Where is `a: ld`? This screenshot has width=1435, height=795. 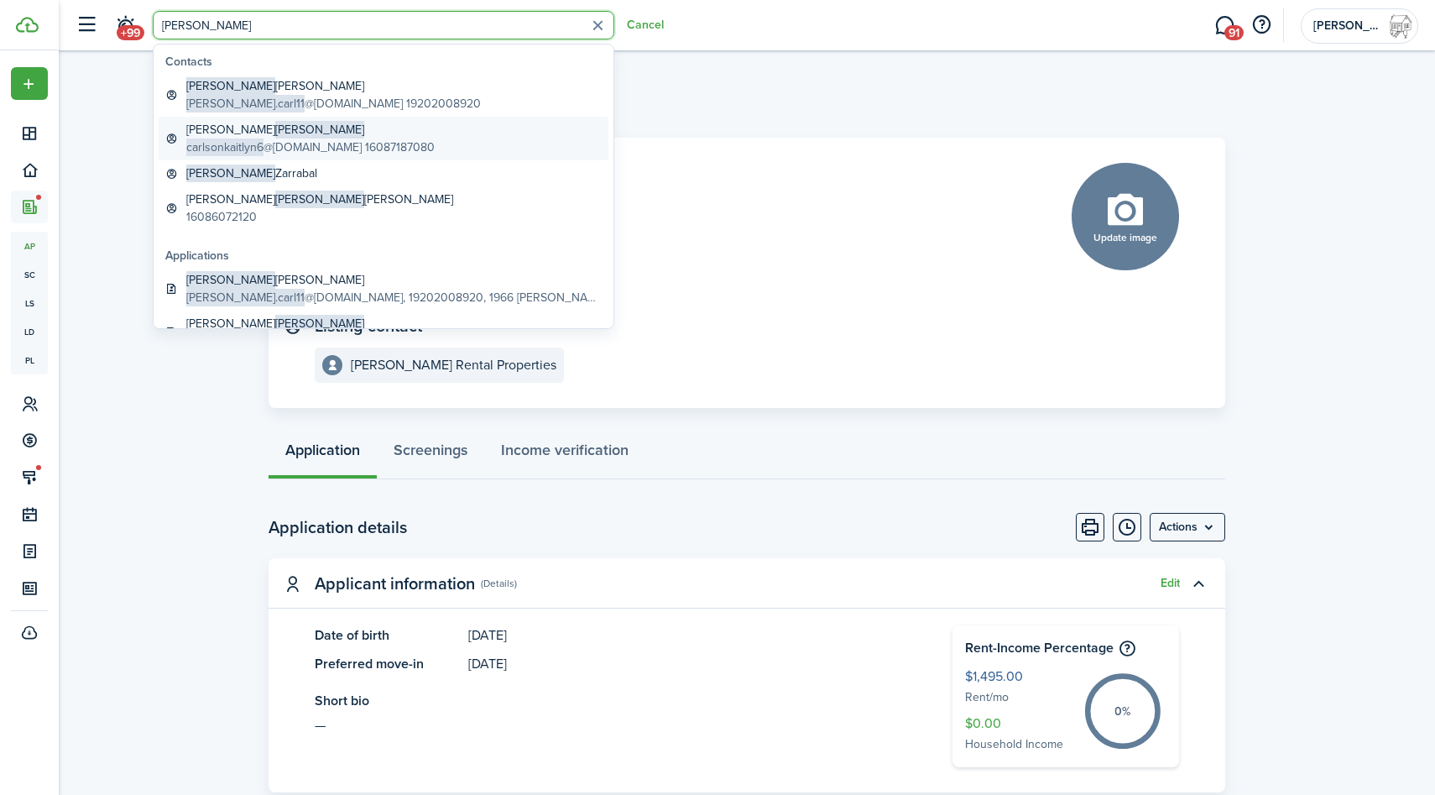 a: ld is located at coordinates (29, 331).